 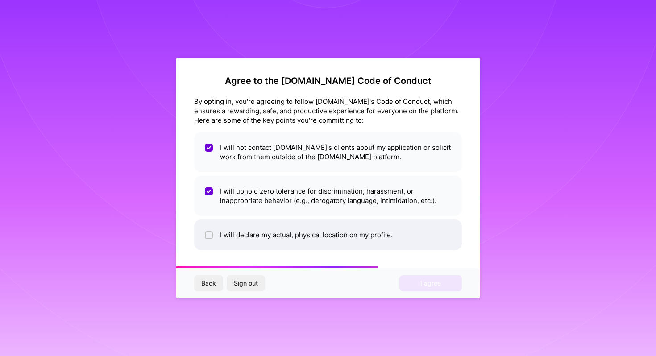 I want to click on li: I will declare my actual, physical location on my profile., so click(x=328, y=235).